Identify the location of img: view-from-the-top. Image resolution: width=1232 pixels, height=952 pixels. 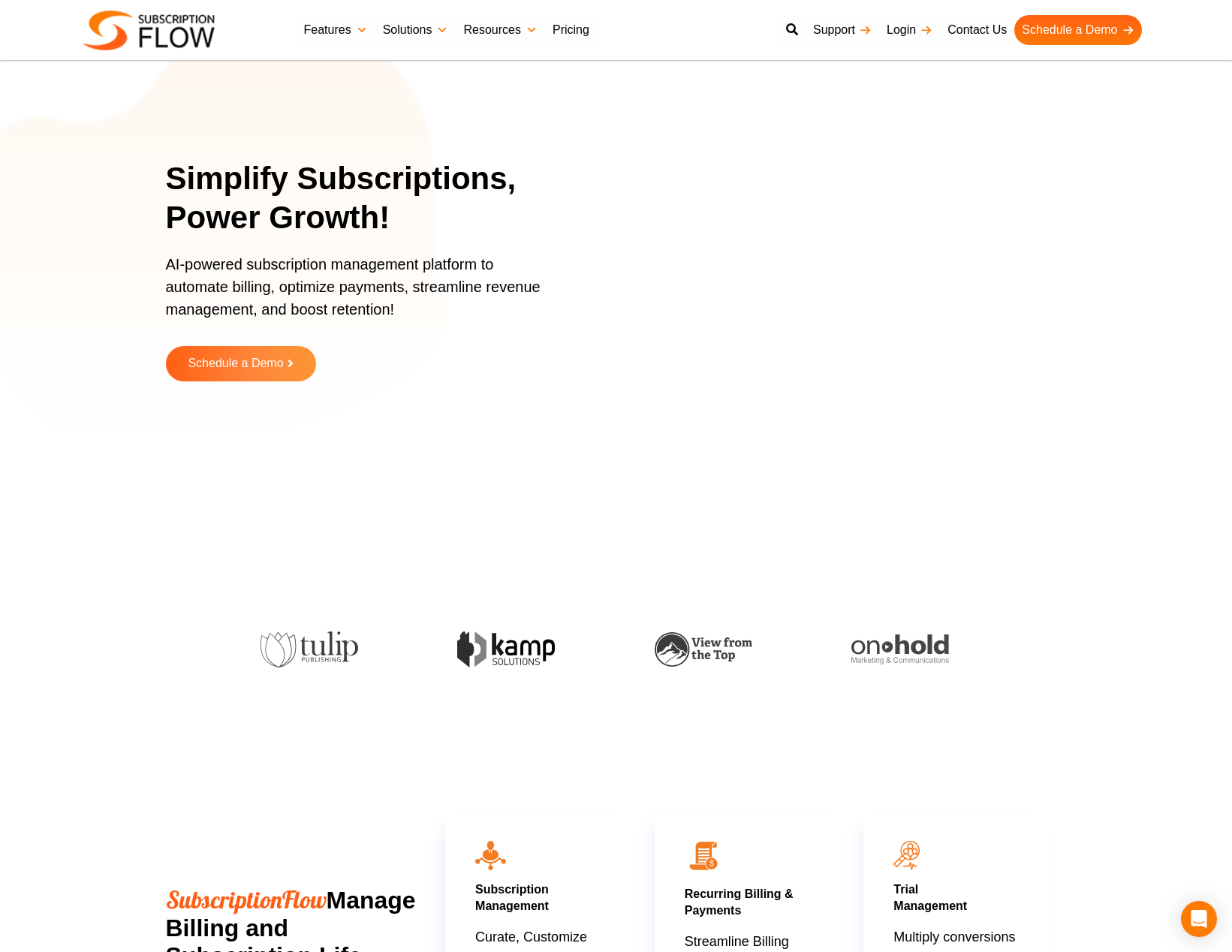
(704, 649).